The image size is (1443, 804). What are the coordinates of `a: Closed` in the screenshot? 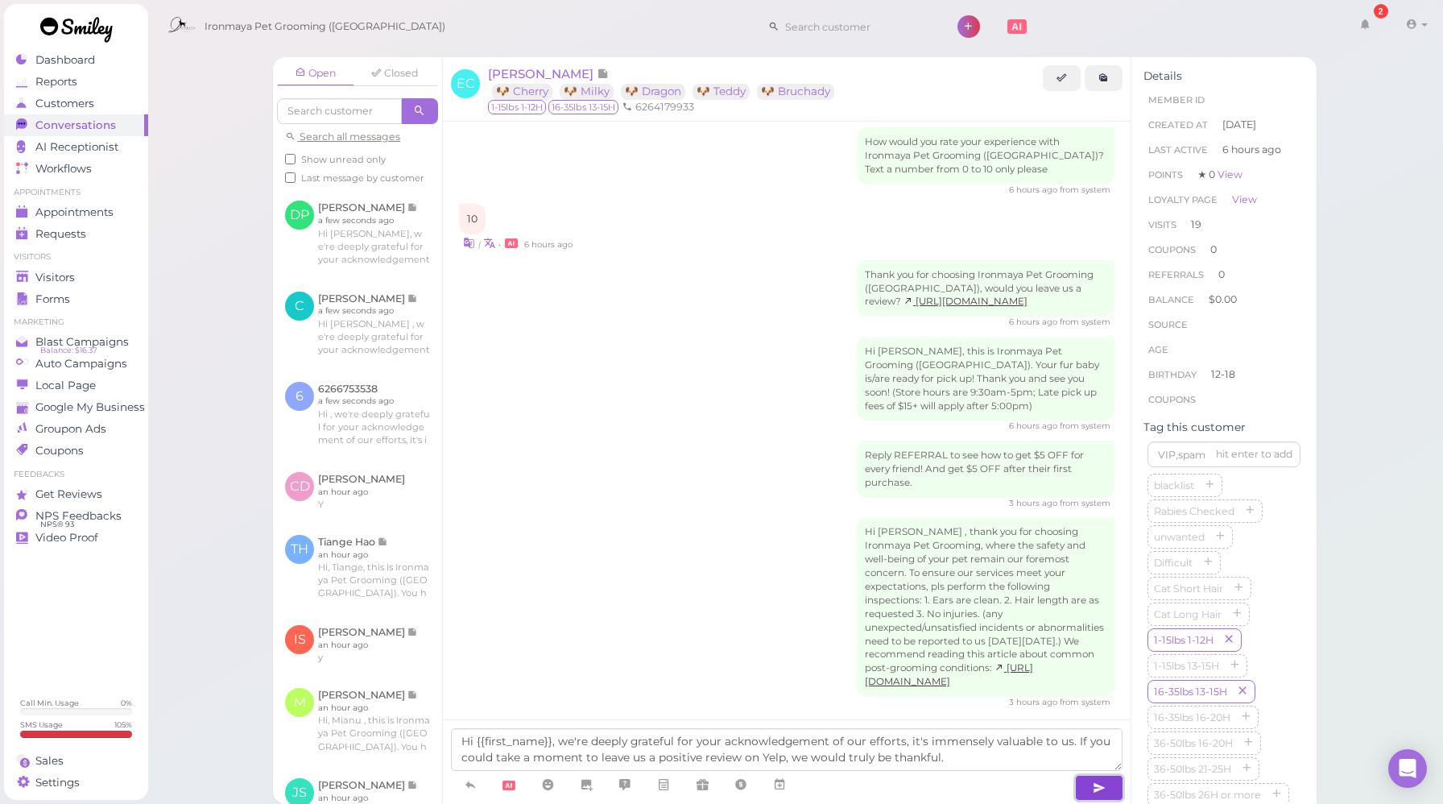 It's located at (395, 73).